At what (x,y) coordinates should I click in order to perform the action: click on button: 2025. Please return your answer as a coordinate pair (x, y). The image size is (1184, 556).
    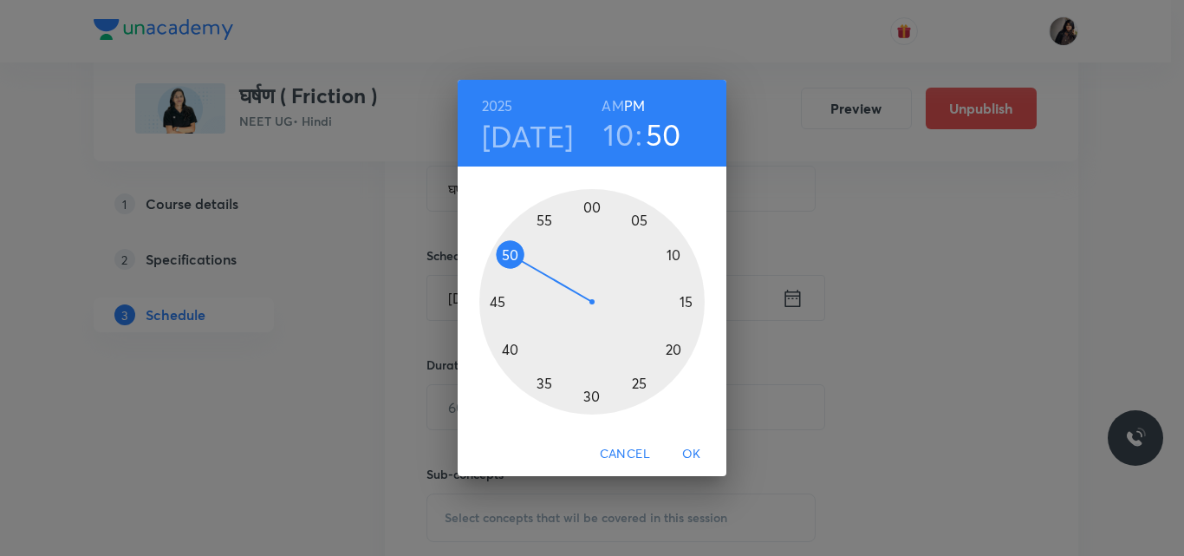
    Looking at the image, I should click on (497, 106).